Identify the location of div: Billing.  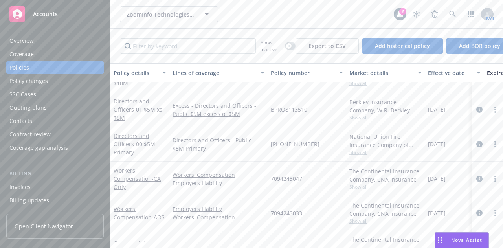
(55, 174).